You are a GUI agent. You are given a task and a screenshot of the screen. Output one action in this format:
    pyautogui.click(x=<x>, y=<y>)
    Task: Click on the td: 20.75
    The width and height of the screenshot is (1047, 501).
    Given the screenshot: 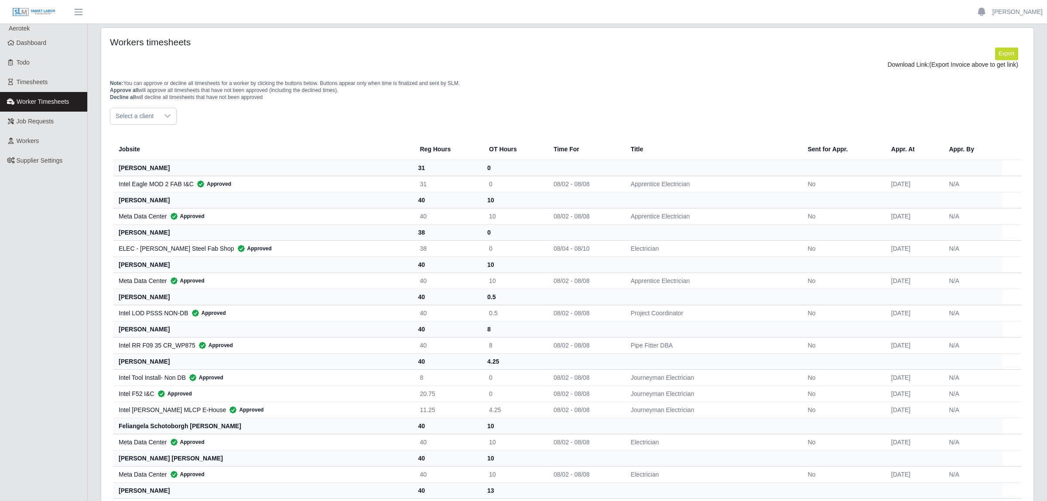 What is the action you would take?
    pyautogui.click(x=447, y=394)
    